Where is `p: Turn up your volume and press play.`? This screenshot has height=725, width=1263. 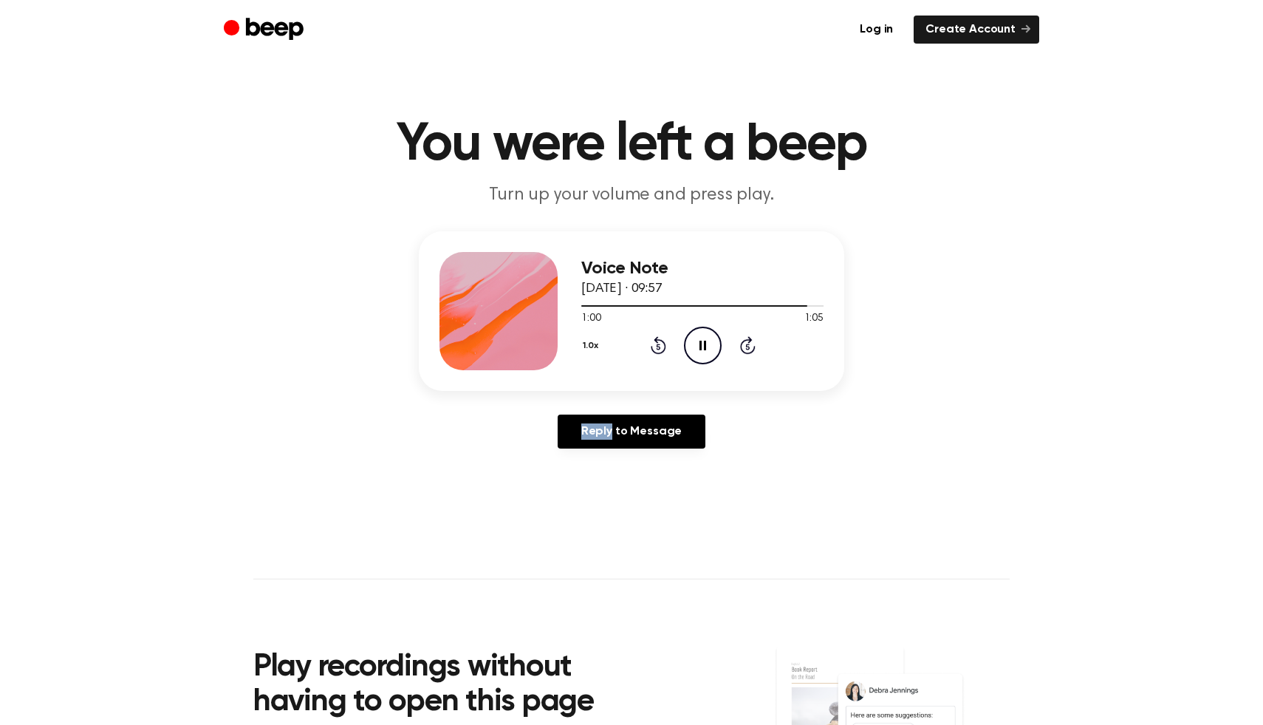 p: Turn up your volume and press play. is located at coordinates (632, 195).